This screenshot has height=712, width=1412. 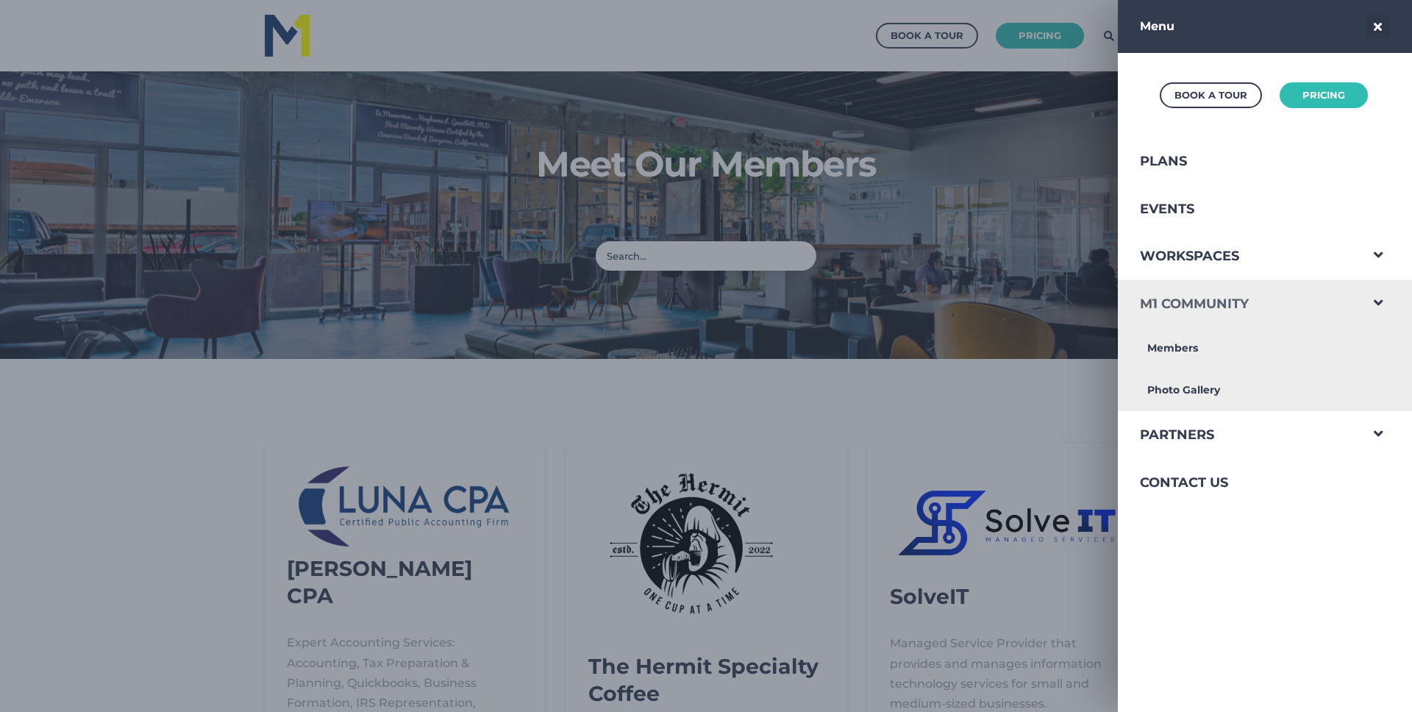 What do you see at coordinates (1238, 304) in the screenshot?
I see `a: M1 Community` at bounding box center [1238, 304].